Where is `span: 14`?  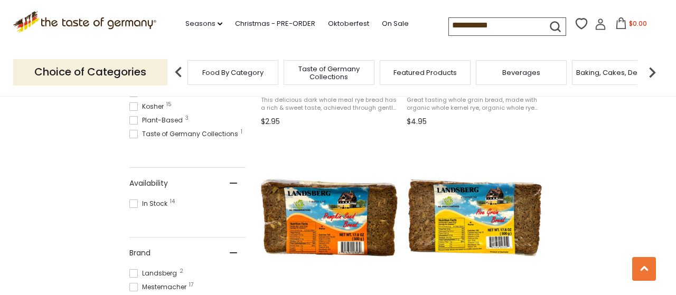
span: 14 is located at coordinates (172, 202).